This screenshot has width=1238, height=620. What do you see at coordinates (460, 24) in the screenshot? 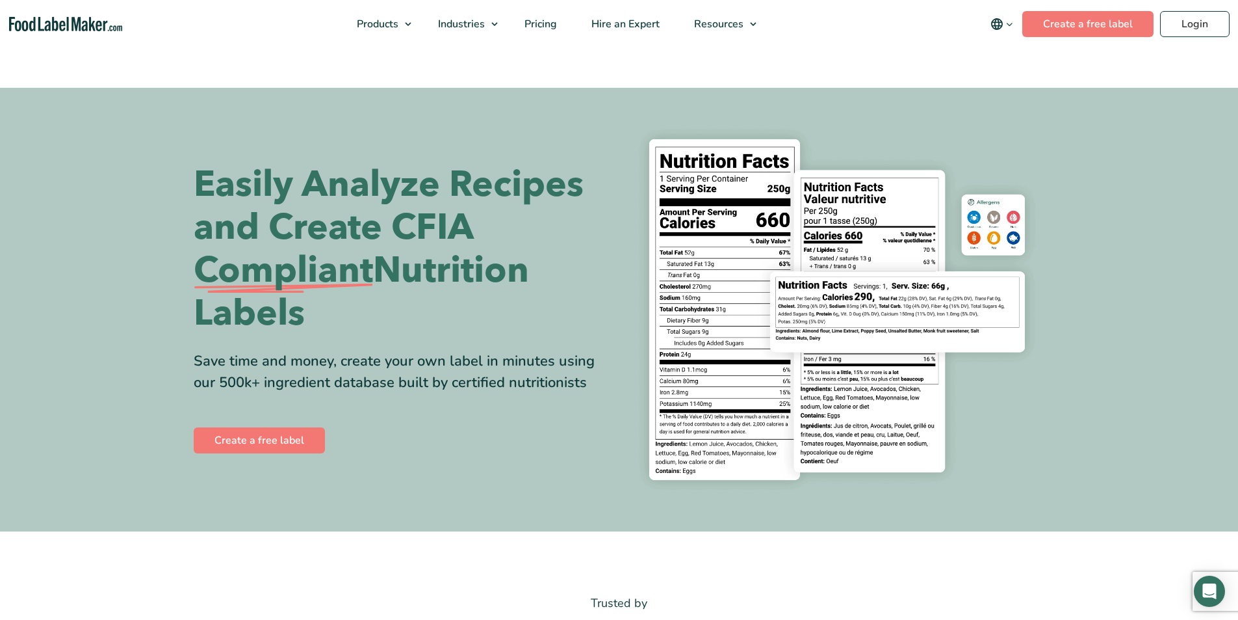
I see `span: Industries` at bounding box center [460, 24].